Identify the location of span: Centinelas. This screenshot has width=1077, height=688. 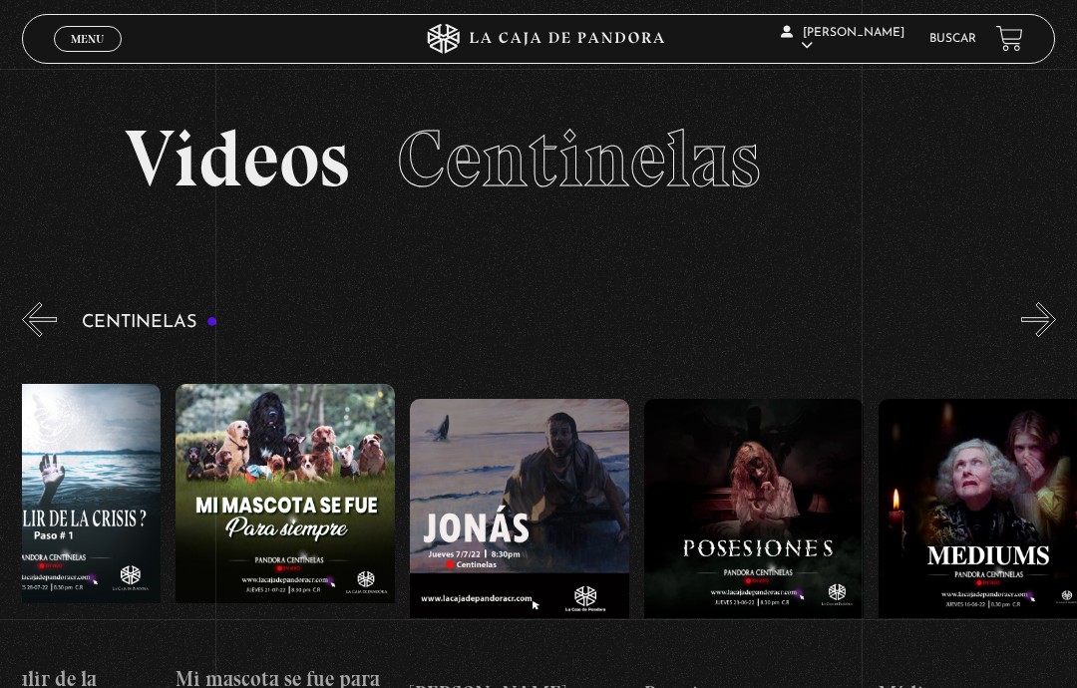
(578, 159).